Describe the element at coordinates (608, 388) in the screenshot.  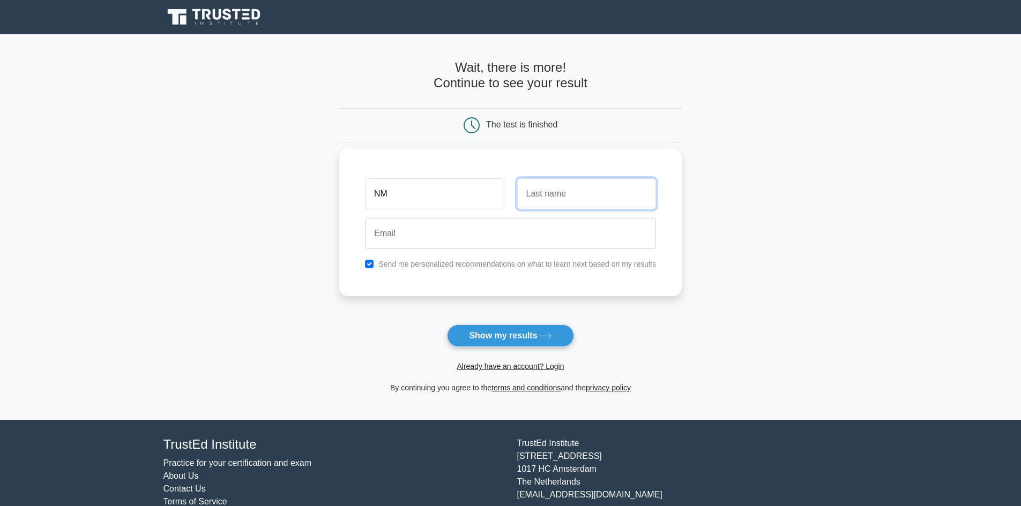
I see `a: privacy policy` at that location.